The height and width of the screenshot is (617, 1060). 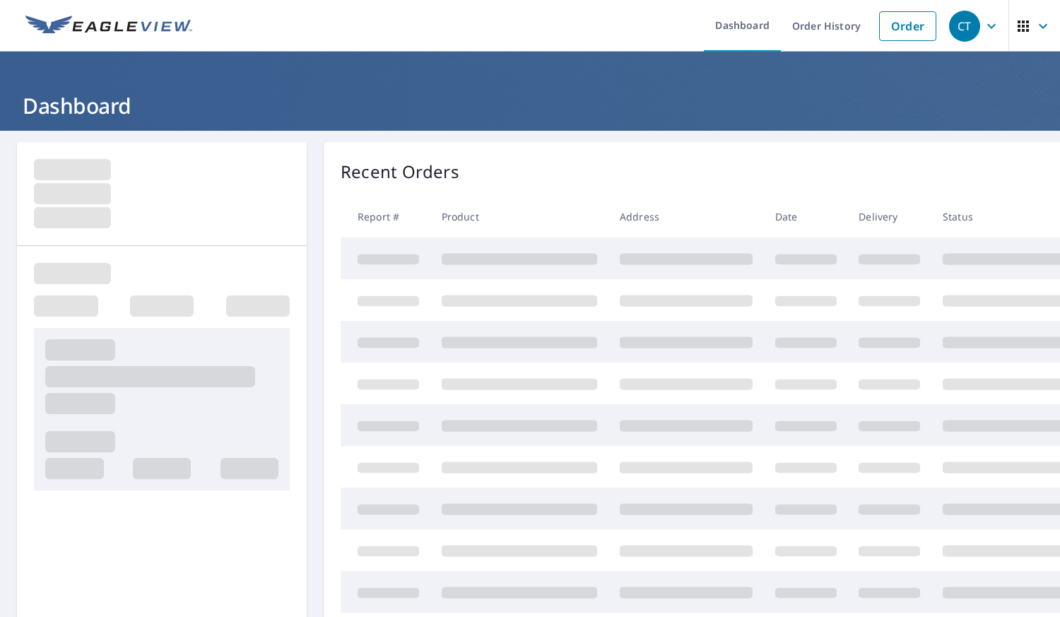 What do you see at coordinates (907, 26) in the screenshot?
I see `a: Order` at bounding box center [907, 26].